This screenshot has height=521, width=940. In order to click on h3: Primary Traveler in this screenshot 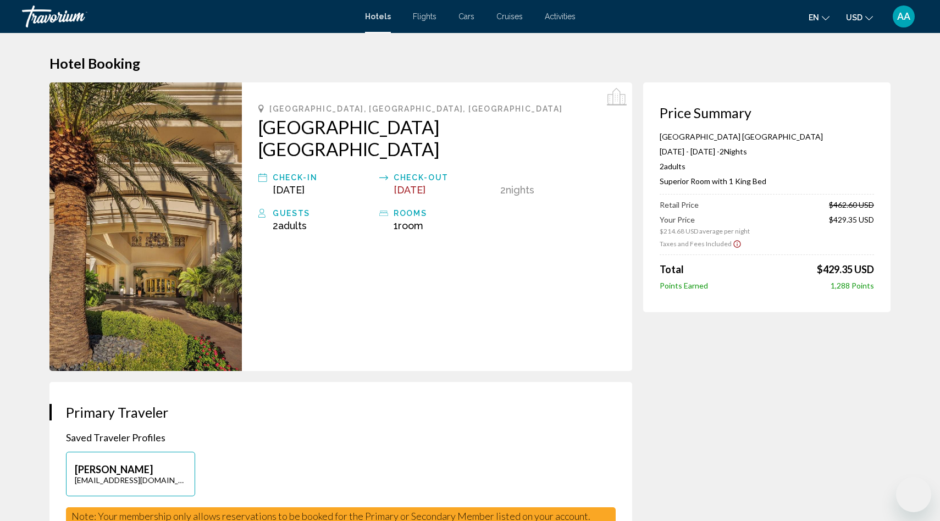, I will do `click(341, 412)`.